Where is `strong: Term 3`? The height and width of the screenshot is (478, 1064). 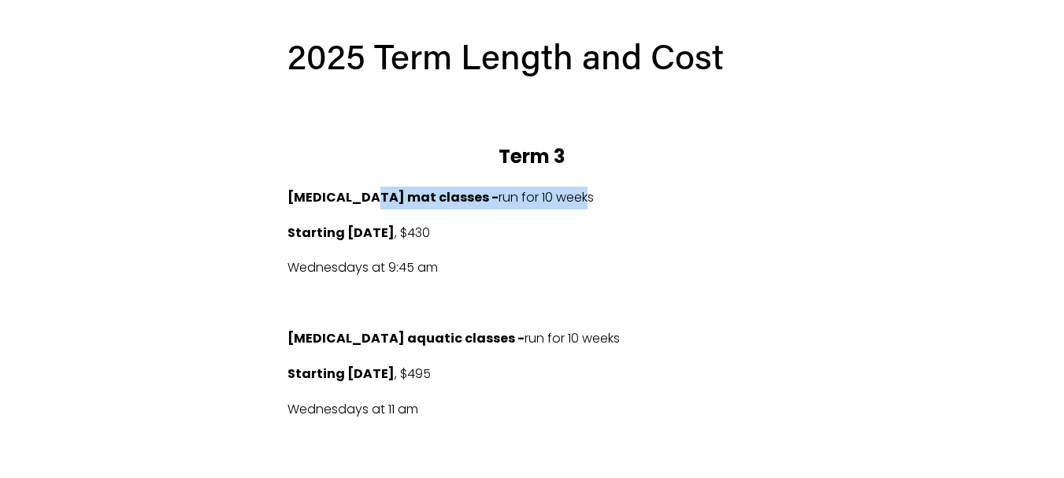 strong: Term 3 is located at coordinates (532, 156).